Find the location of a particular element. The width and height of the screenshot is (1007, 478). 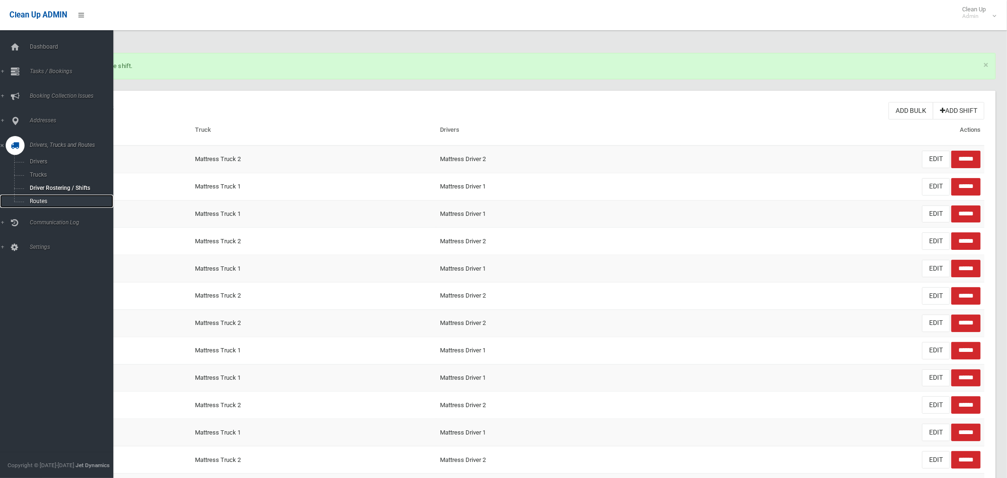

span: Drivers, Trucks and Routes is located at coordinates (70, 145).